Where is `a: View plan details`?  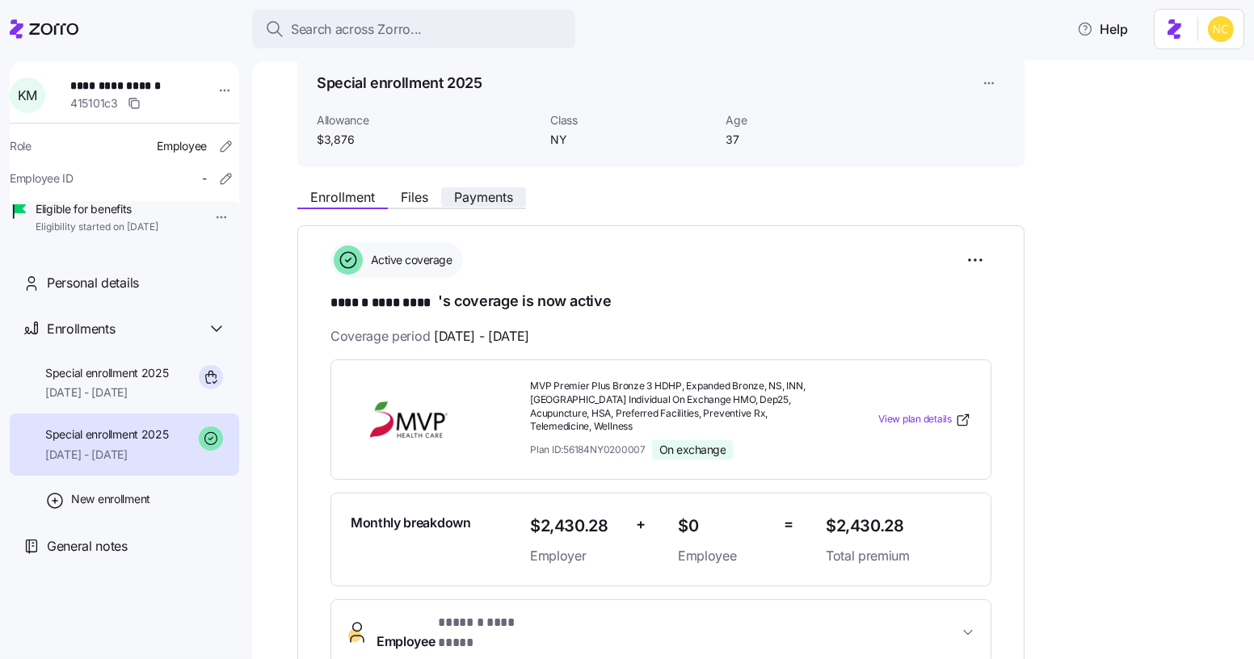
a: View plan details is located at coordinates (924, 420).